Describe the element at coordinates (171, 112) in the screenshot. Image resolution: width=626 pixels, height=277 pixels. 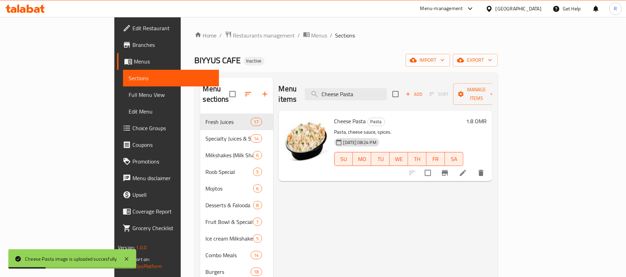
I see `span: Edit Menu` at that location.